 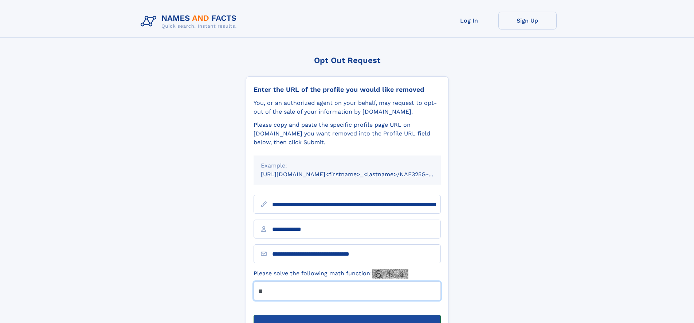 What do you see at coordinates (347, 90) in the screenshot?
I see `div: Enter the URL of the profile you would like removed` at bounding box center [347, 90].